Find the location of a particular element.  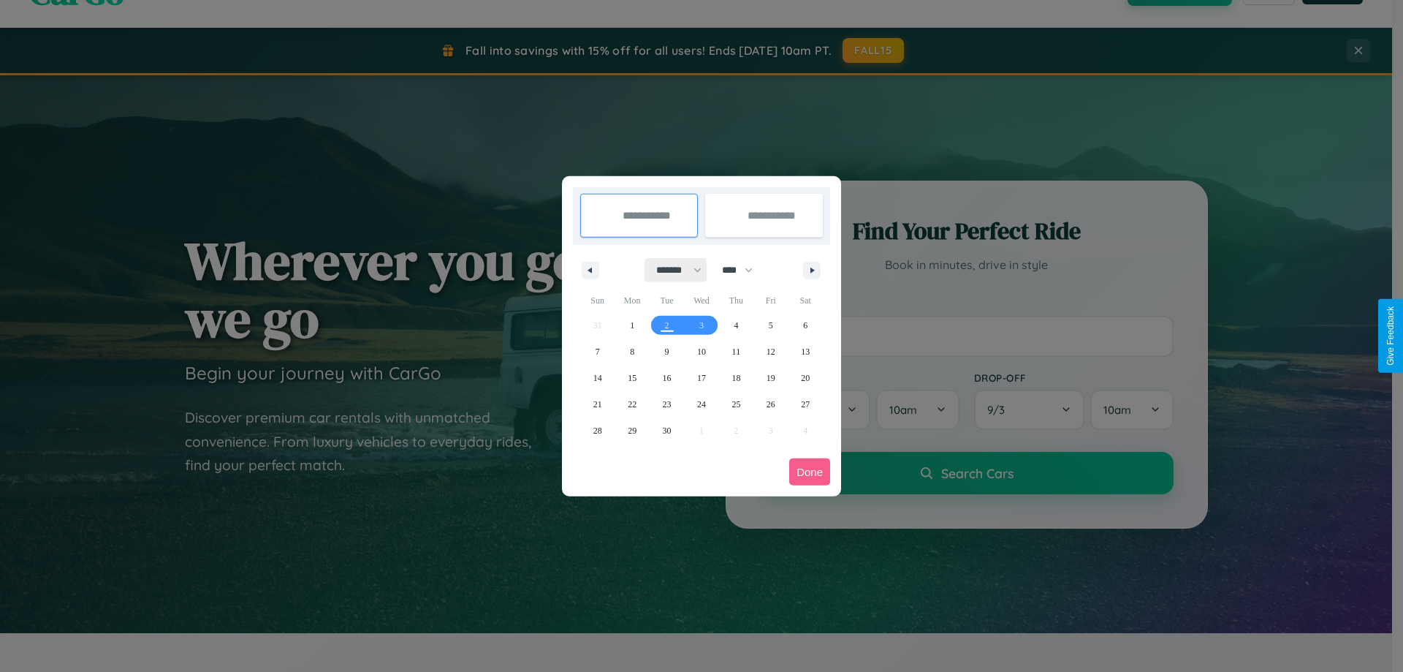

span: 6 is located at coordinates (805, 325).